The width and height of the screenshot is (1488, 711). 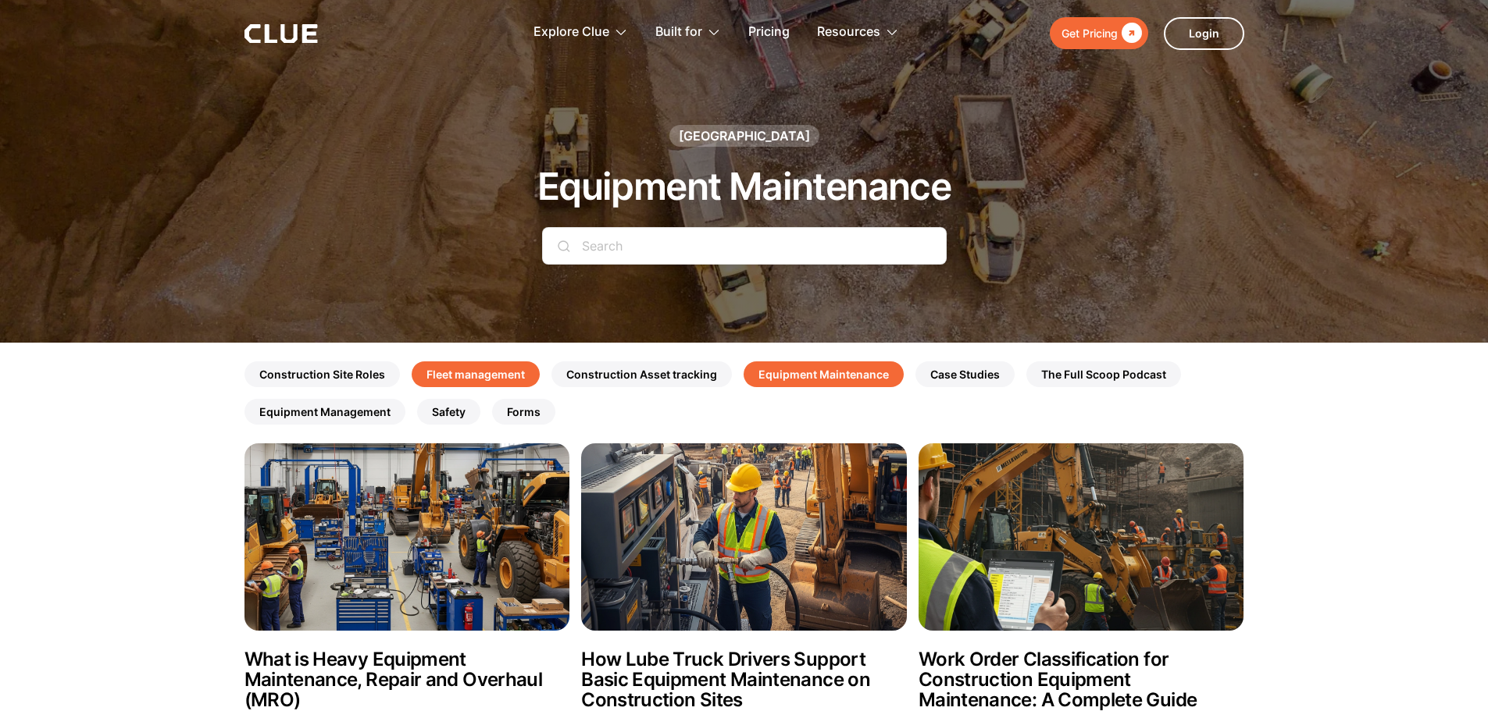 I want to click on a: Construction Site Roles, so click(x=322, y=374).